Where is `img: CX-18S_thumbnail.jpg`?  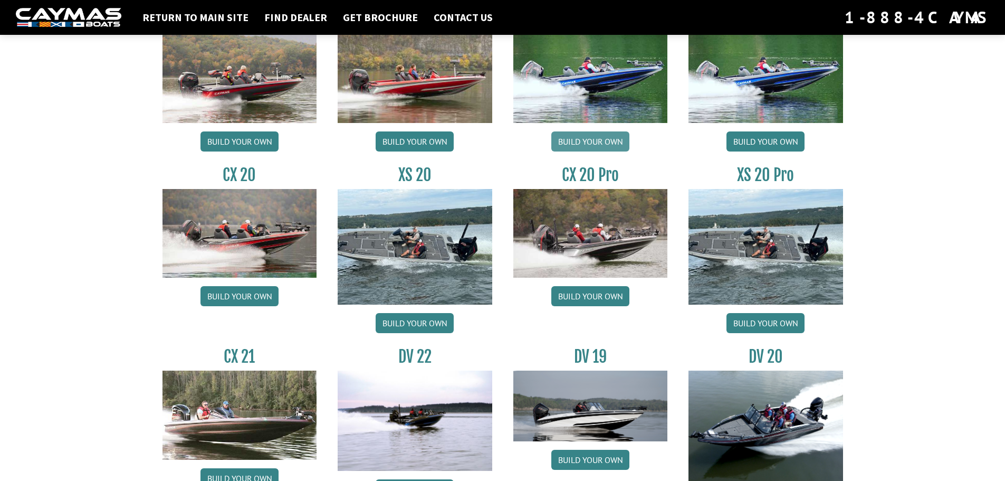 img: CX-18S_thumbnail.jpg is located at coordinates (239, 78).